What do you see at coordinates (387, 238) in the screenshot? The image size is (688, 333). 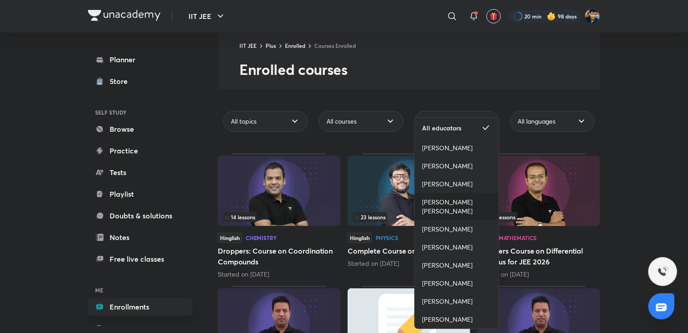 I see `div: Physics` at bounding box center [387, 238].